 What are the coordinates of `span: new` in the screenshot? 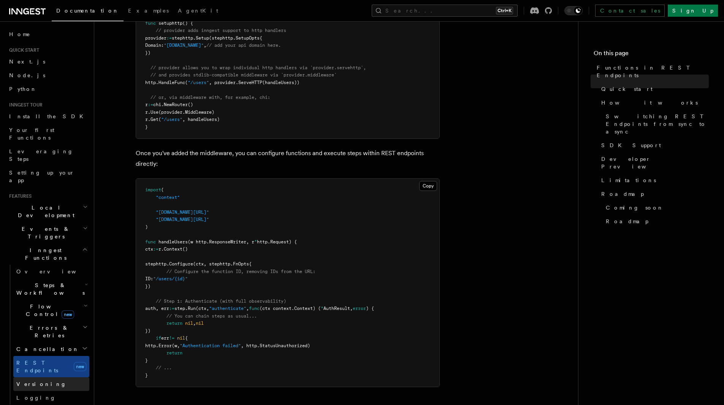 It's located at (80, 367).